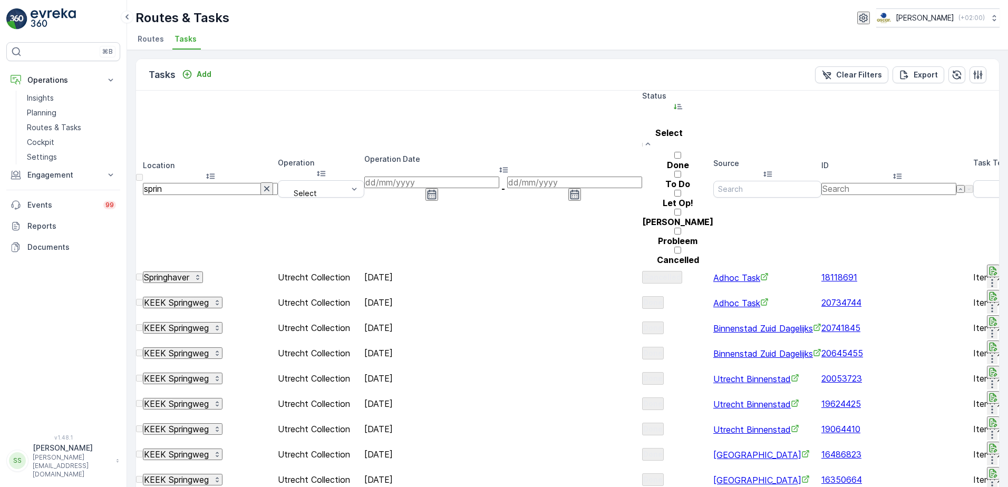 This screenshot has width=1008, height=487. I want to click on p: ⌘B, so click(108, 52).